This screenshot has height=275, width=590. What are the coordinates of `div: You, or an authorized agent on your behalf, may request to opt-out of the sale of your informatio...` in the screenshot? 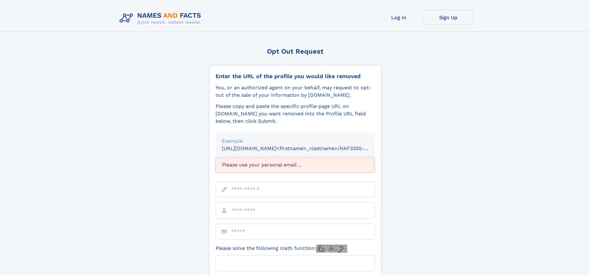 It's located at (295, 91).